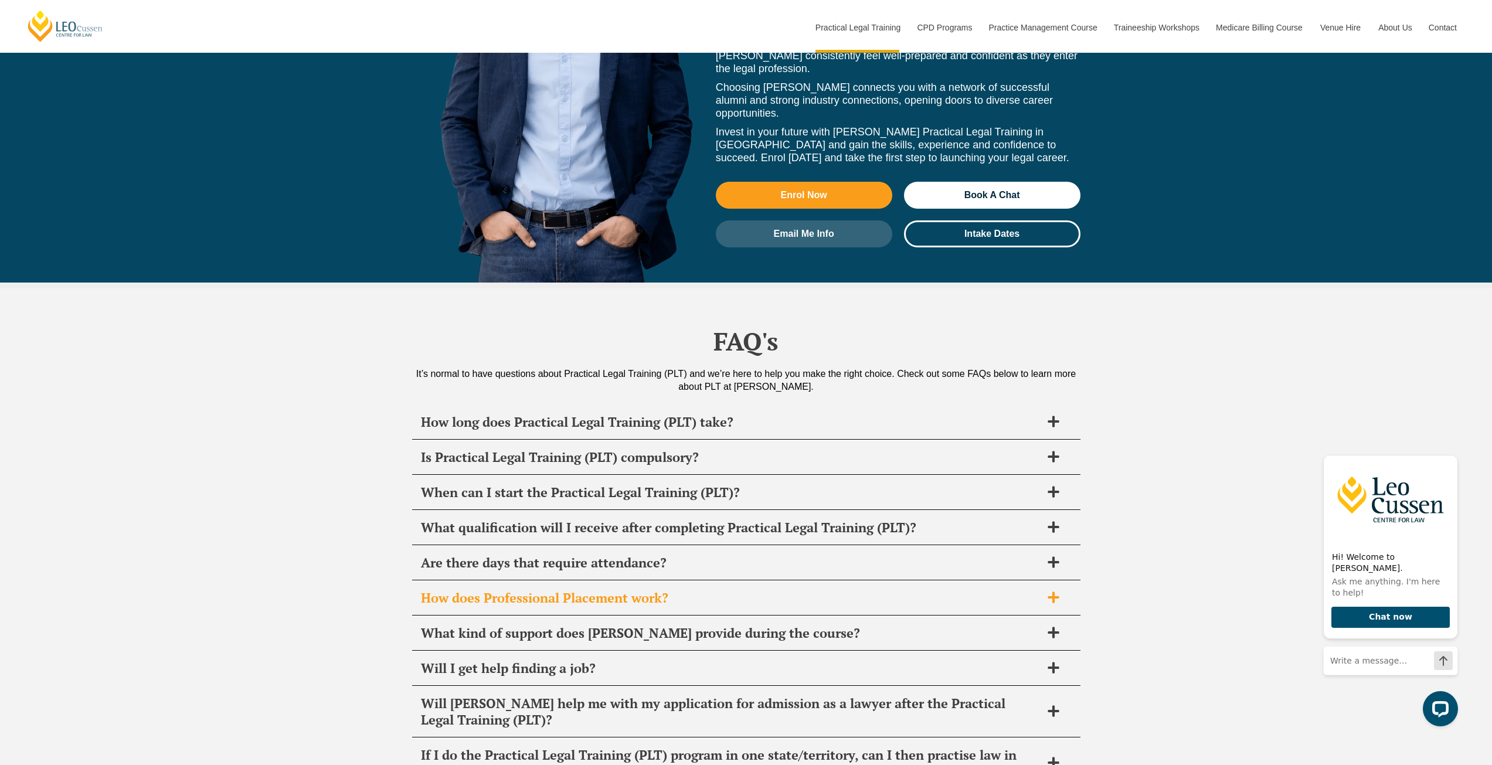  Describe the element at coordinates (746, 341) in the screenshot. I see `h2: FAQ's` at that location.